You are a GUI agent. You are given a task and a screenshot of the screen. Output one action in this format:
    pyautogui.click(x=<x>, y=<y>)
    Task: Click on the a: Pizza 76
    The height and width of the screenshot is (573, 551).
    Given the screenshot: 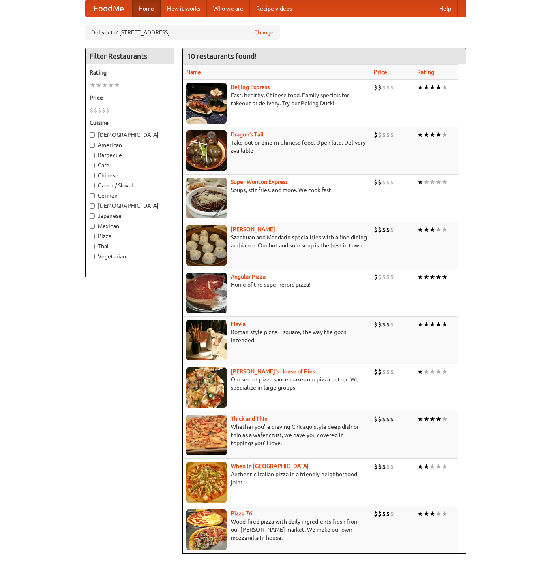 What is the action you would take?
    pyautogui.click(x=241, y=514)
    